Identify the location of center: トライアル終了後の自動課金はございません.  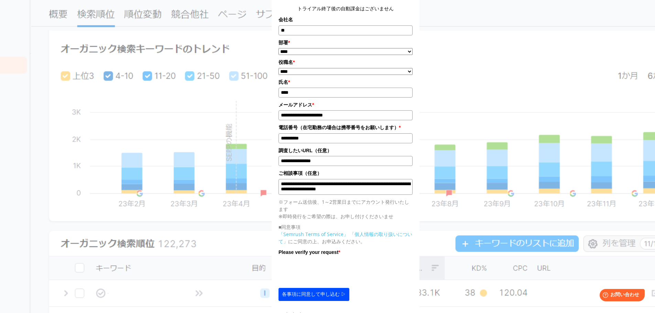
(346, 9).